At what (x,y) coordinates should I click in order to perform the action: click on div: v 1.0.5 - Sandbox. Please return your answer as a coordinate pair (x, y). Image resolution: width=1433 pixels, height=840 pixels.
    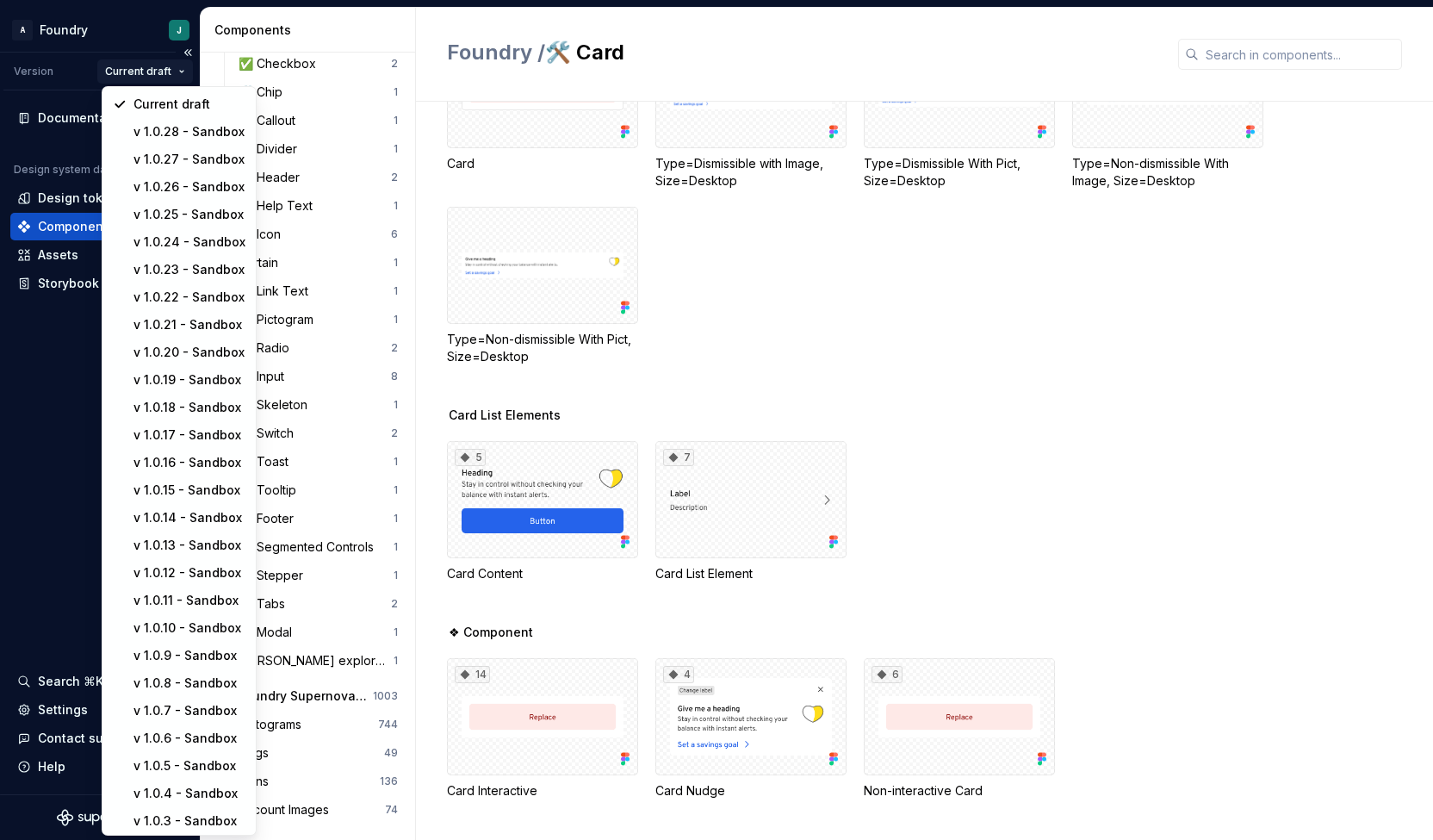
    Looking at the image, I should click on (190, 766).